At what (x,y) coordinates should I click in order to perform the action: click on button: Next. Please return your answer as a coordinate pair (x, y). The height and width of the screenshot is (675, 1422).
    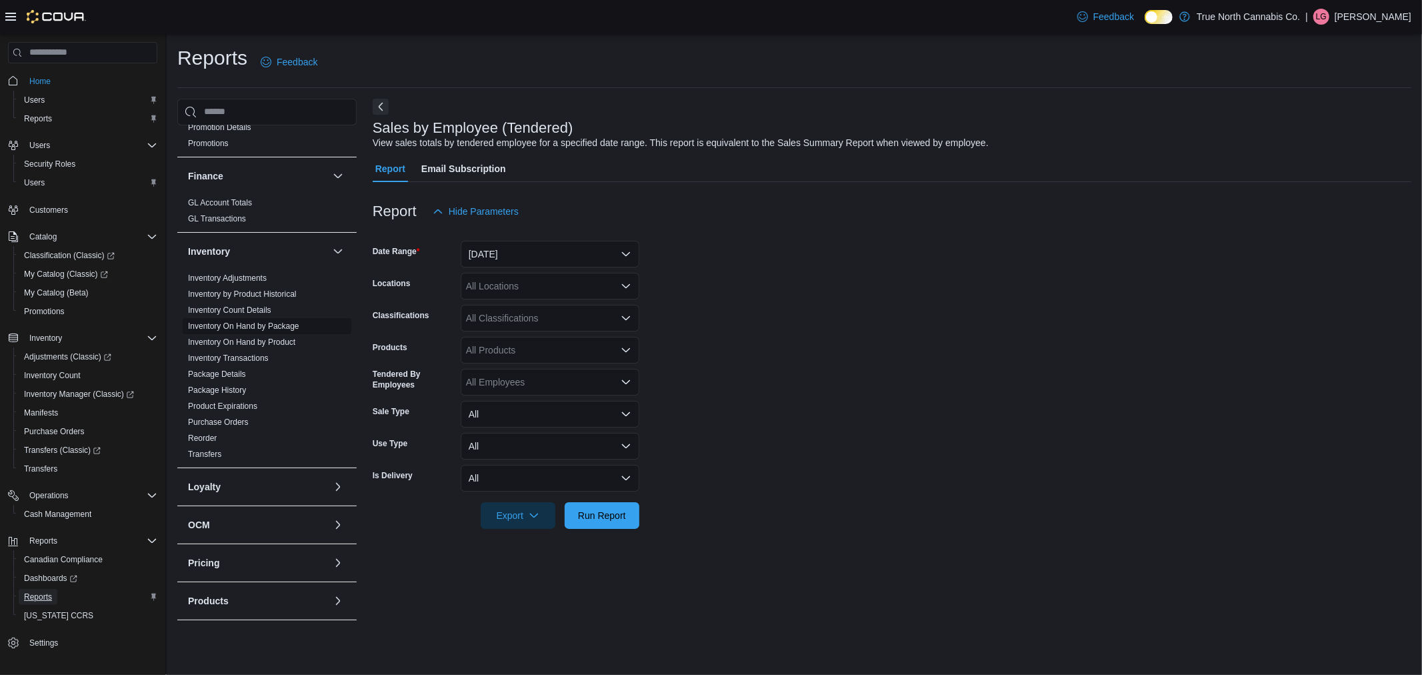
    Looking at the image, I should click on (381, 107).